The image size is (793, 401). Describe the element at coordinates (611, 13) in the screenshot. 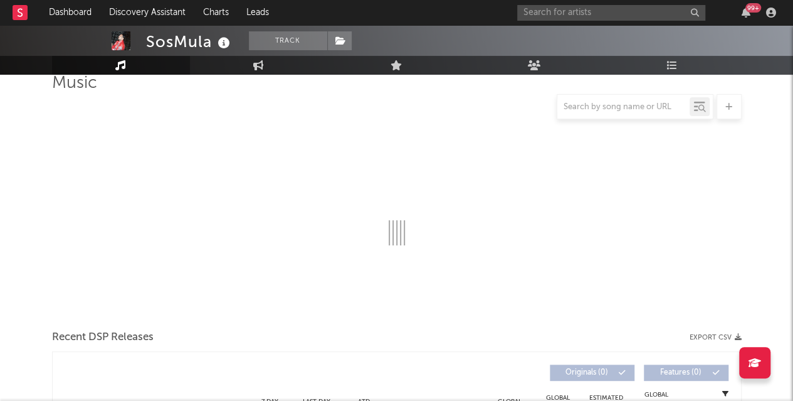

I see `input: Search for artists` at that location.